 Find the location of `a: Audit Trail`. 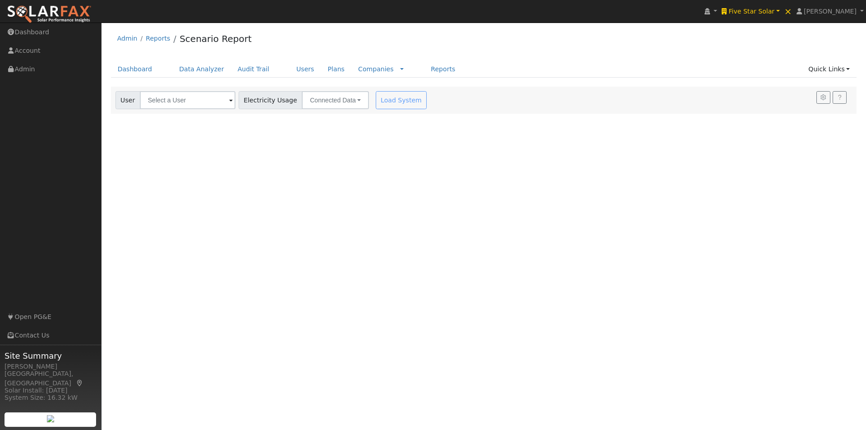

a: Audit Trail is located at coordinates (253, 69).